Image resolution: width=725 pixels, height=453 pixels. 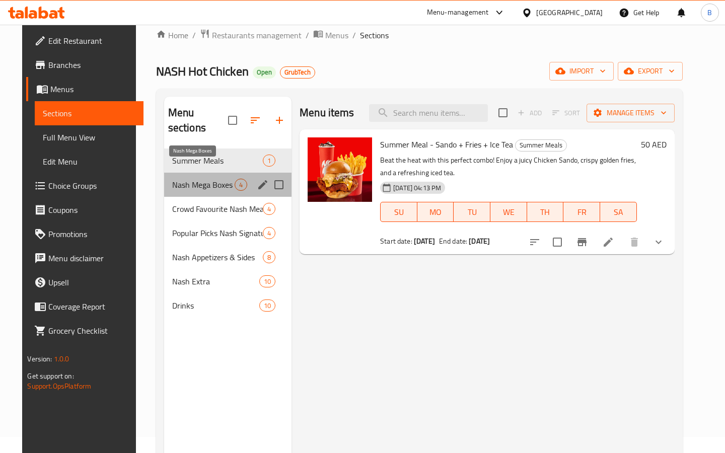 I want to click on a: Edit menu item, so click(x=608, y=242).